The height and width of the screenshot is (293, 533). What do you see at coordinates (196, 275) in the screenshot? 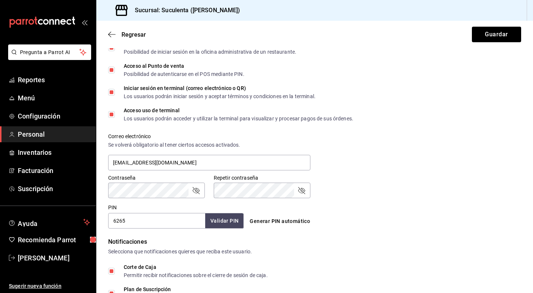
I see `div: Permitir recibir notificaciones sobre el cierre de sesión de caja.` at bounding box center [196, 275].